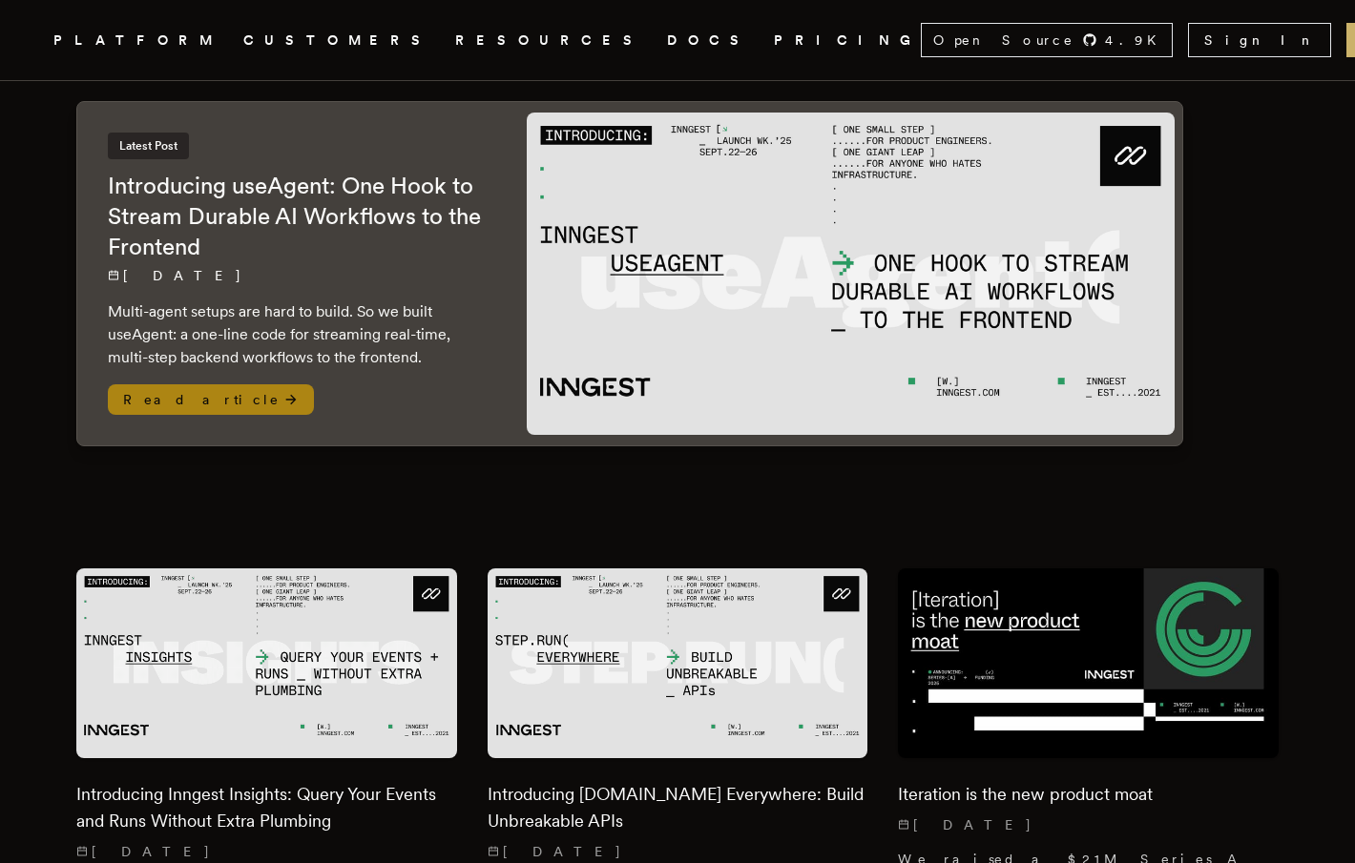  Describe the element at coordinates (709, 40) in the screenshot. I see `a: DOCS` at that location.